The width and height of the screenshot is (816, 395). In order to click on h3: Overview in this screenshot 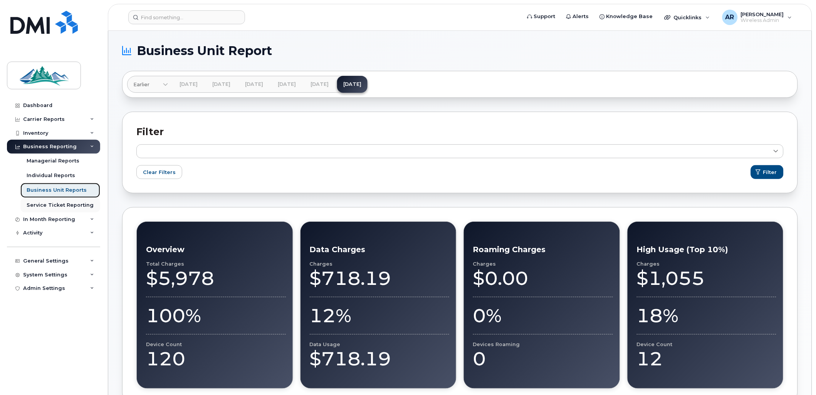, I will do `click(216, 250)`.